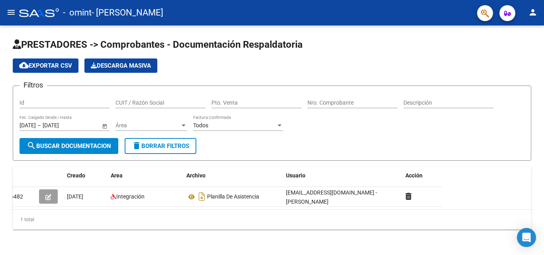 This screenshot has width=544, height=255. What do you see at coordinates (121, 66) in the screenshot?
I see `button: Descarga Masiva` at bounding box center [121, 66].